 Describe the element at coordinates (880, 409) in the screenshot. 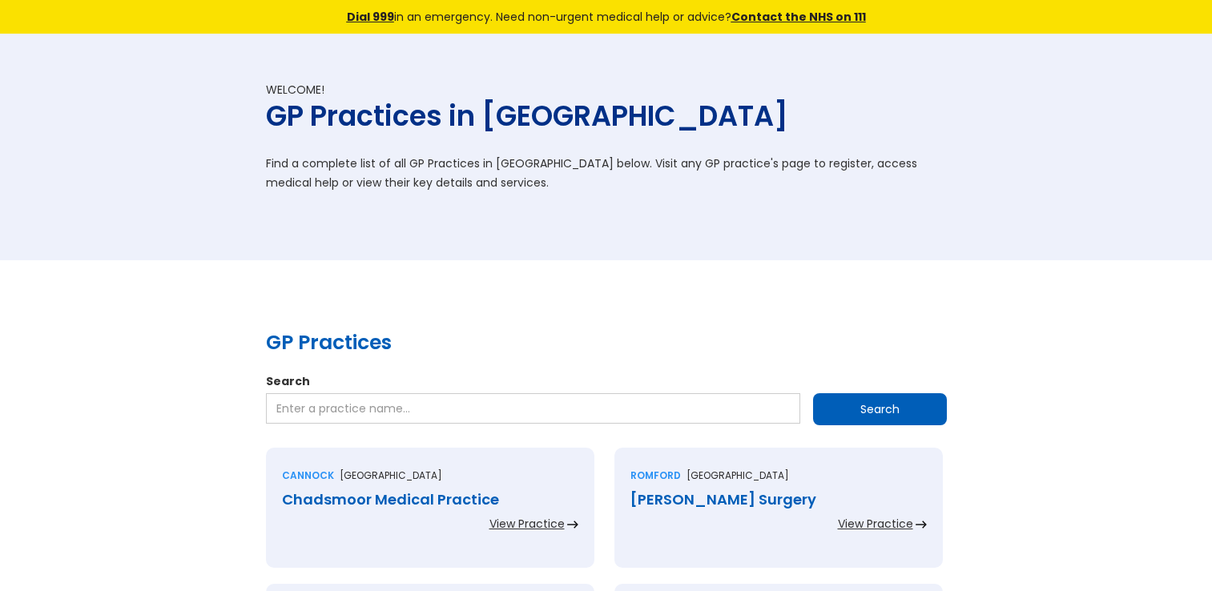

I see `input: Search` at that location.